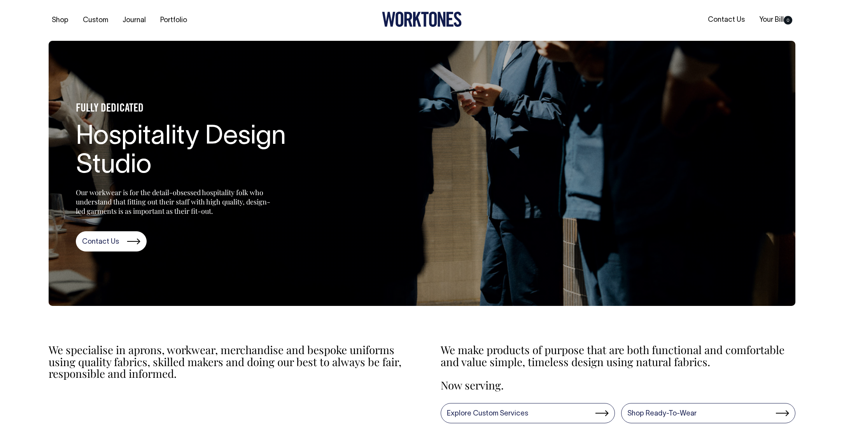 Image resolution: width=844 pixels, height=433 pixels. Describe the element at coordinates (173, 20) in the screenshot. I see `a: Portfolio` at that location.